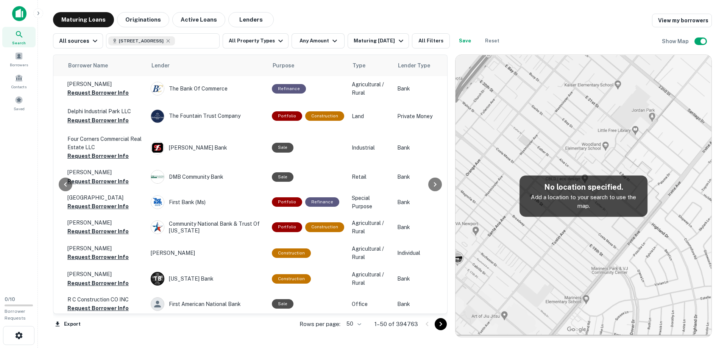 The image size is (727, 348). What do you see at coordinates (208, 116) in the screenshot?
I see `div: The Fountain Trust Company` at bounding box center [208, 116].